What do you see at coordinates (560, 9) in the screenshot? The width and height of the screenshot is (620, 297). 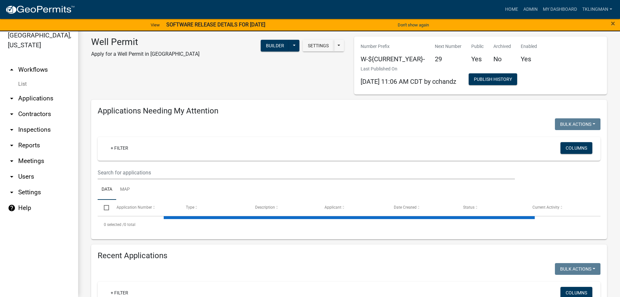 I see `a: My Dashboard` at bounding box center [560, 9].